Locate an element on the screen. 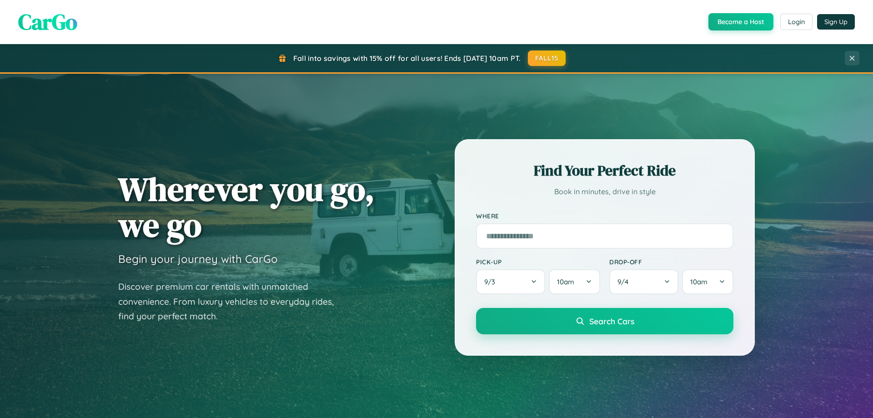 This screenshot has height=418, width=873. span: 9 / 3 is located at coordinates (492, 282).